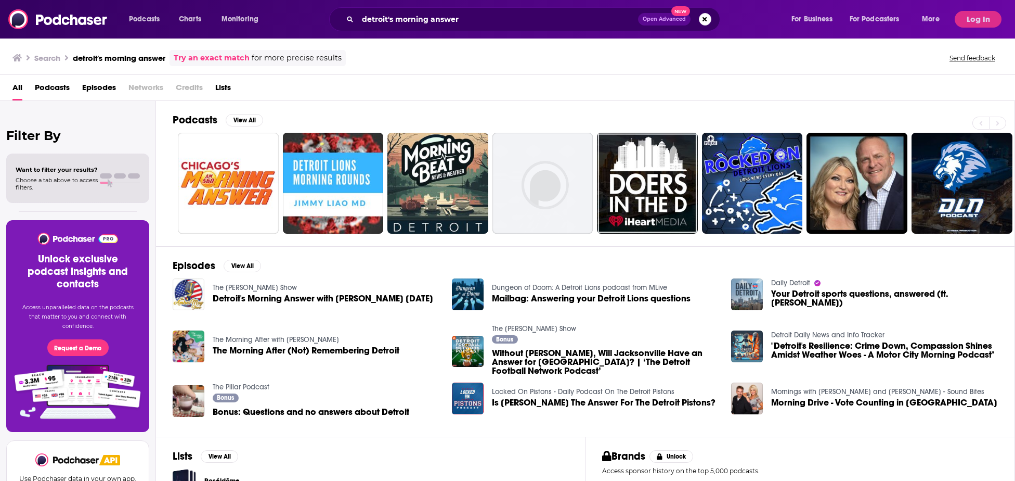 Image resolution: width=1015 pixels, height=481 pixels. Describe the element at coordinates (241, 387) in the screenshot. I see `a: The Pillar Podcast` at that location.